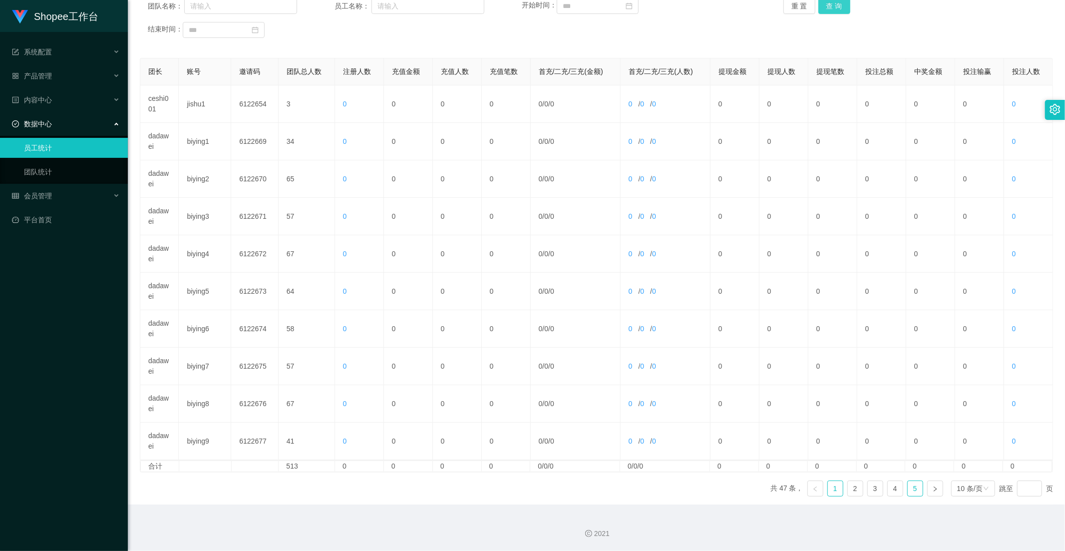 Image resolution: width=1065 pixels, height=551 pixels. What do you see at coordinates (72, 148) in the screenshot?
I see `a: 员工统计` at bounding box center [72, 148].